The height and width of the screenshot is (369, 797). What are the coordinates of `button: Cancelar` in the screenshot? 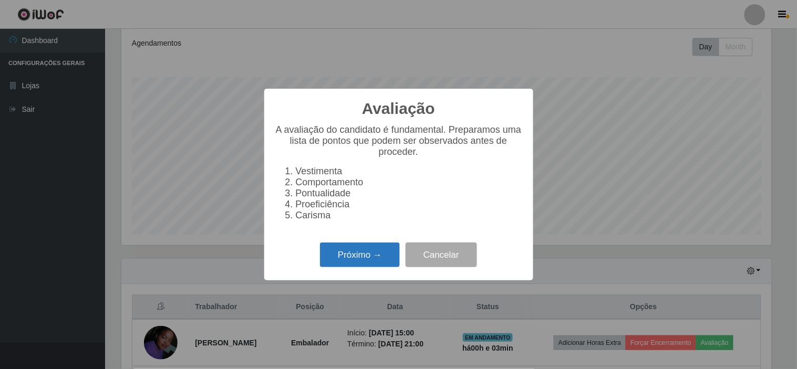 It's located at (441, 255).